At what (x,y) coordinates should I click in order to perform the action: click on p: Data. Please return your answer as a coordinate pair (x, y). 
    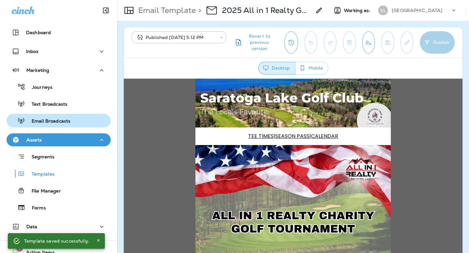
    Looking at the image, I should click on (32, 227).